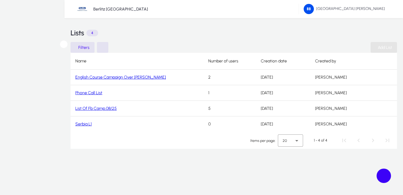  I want to click on td: 5, so click(230, 109).